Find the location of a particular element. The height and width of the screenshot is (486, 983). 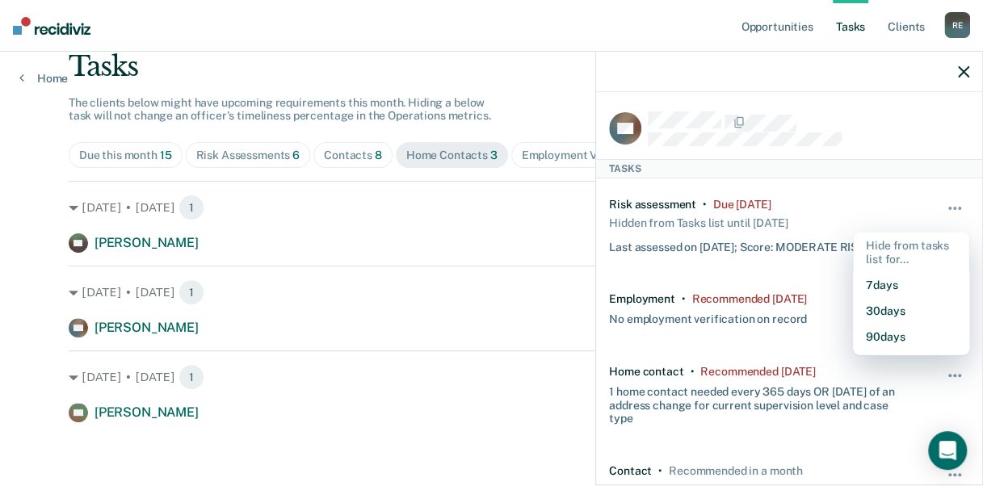

div: Open Intercom Messenger is located at coordinates (947, 451).